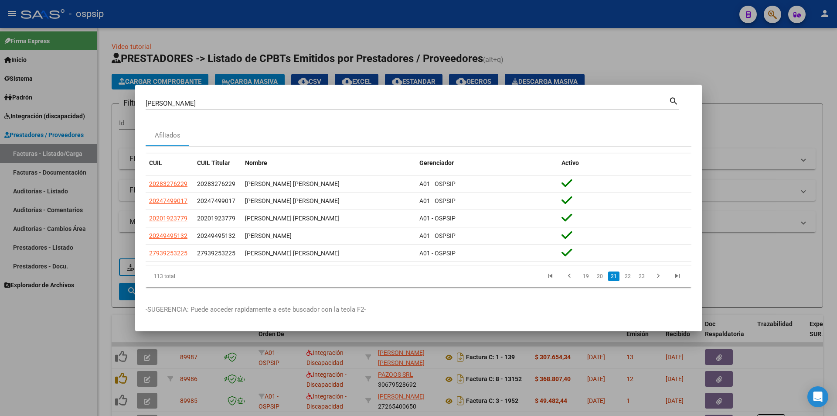 The width and height of the screenshot is (837, 416). Describe the element at coordinates (642, 276) in the screenshot. I see `li: page 23` at that location.